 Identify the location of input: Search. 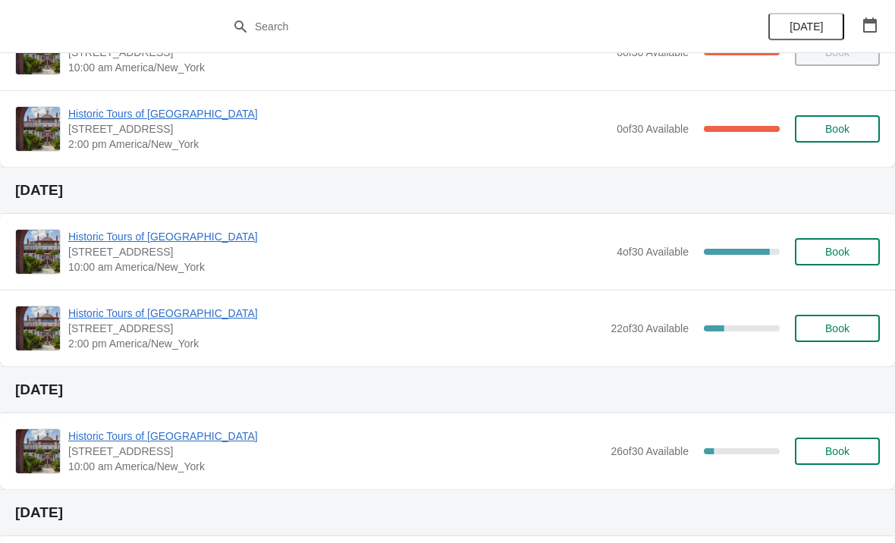
(462, 27).